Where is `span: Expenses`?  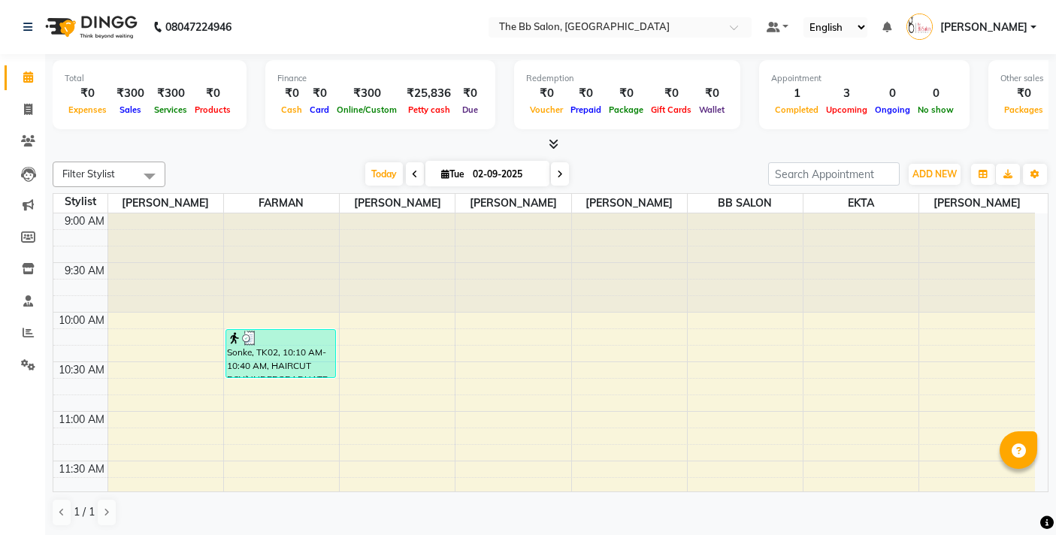
span: Expenses is located at coordinates (87, 110).